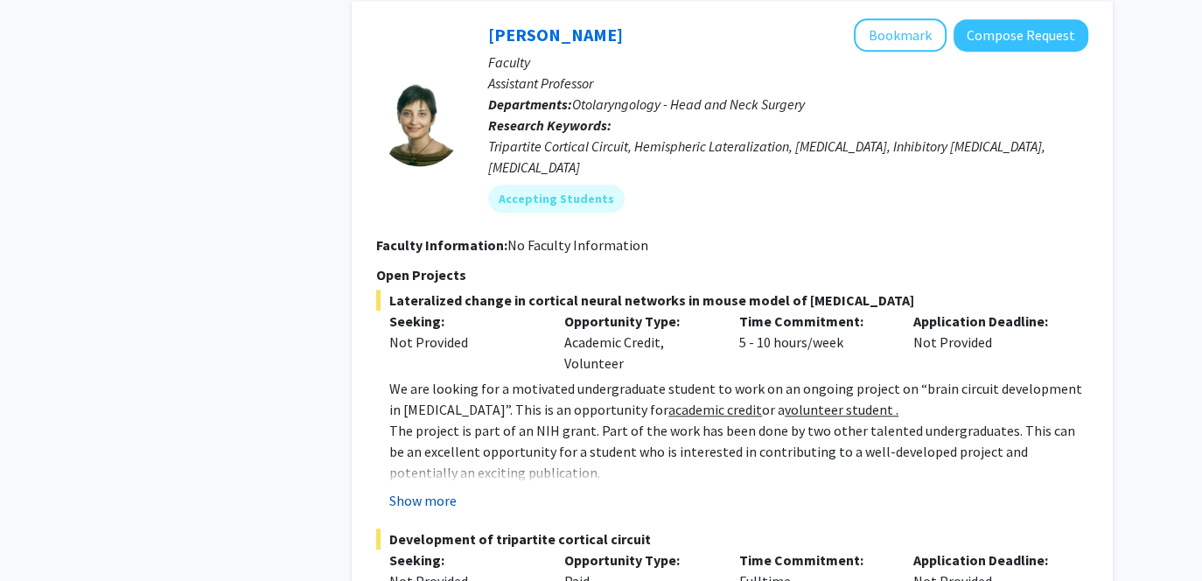 This screenshot has width=1202, height=581. I want to click on button: Add Tara Deemyad to Bookmarks, so click(900, 35).